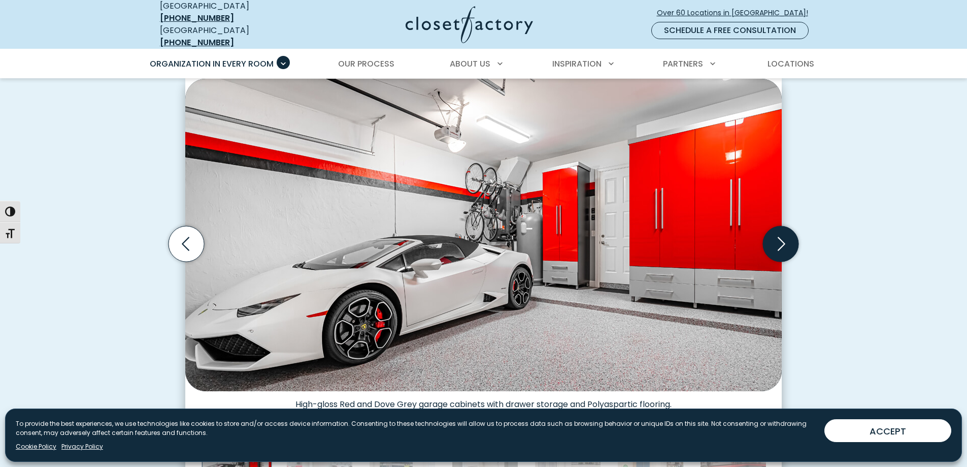 The height and width of the screenshot is (467, 967). Describe the element at coordinates (484, 64) in the screenshot. I see `nav: Primary Menu` at that location.